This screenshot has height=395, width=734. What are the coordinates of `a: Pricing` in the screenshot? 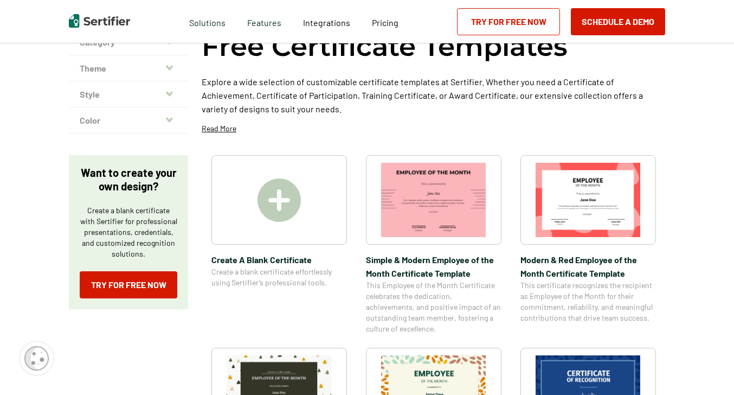 It's located at (385, 21).